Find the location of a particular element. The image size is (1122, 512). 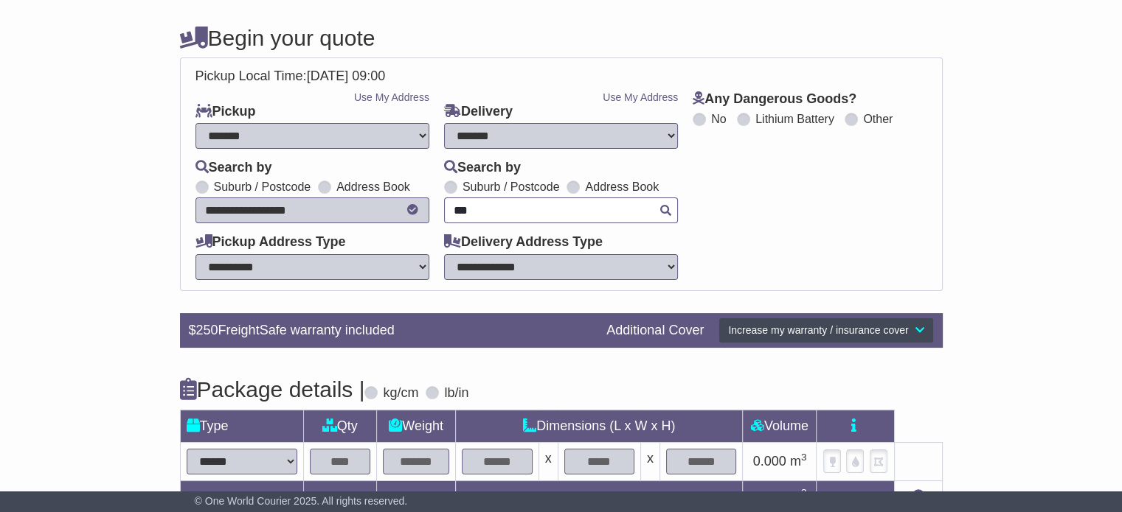

span: Increase my warranty / insurance cover is located at coordinates (818, 330).